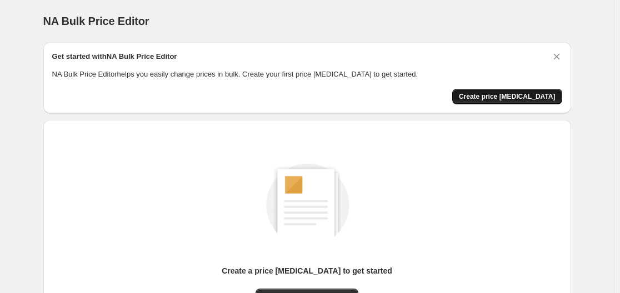 This screenshot has width=620, height=293. Describe the element at coordinates (307, 74) in the screenshot. I see `p: NA Bulk Price Editor helps you easily change prices in bulk. Create your first price [MEDICAL_DAT...` at that location.